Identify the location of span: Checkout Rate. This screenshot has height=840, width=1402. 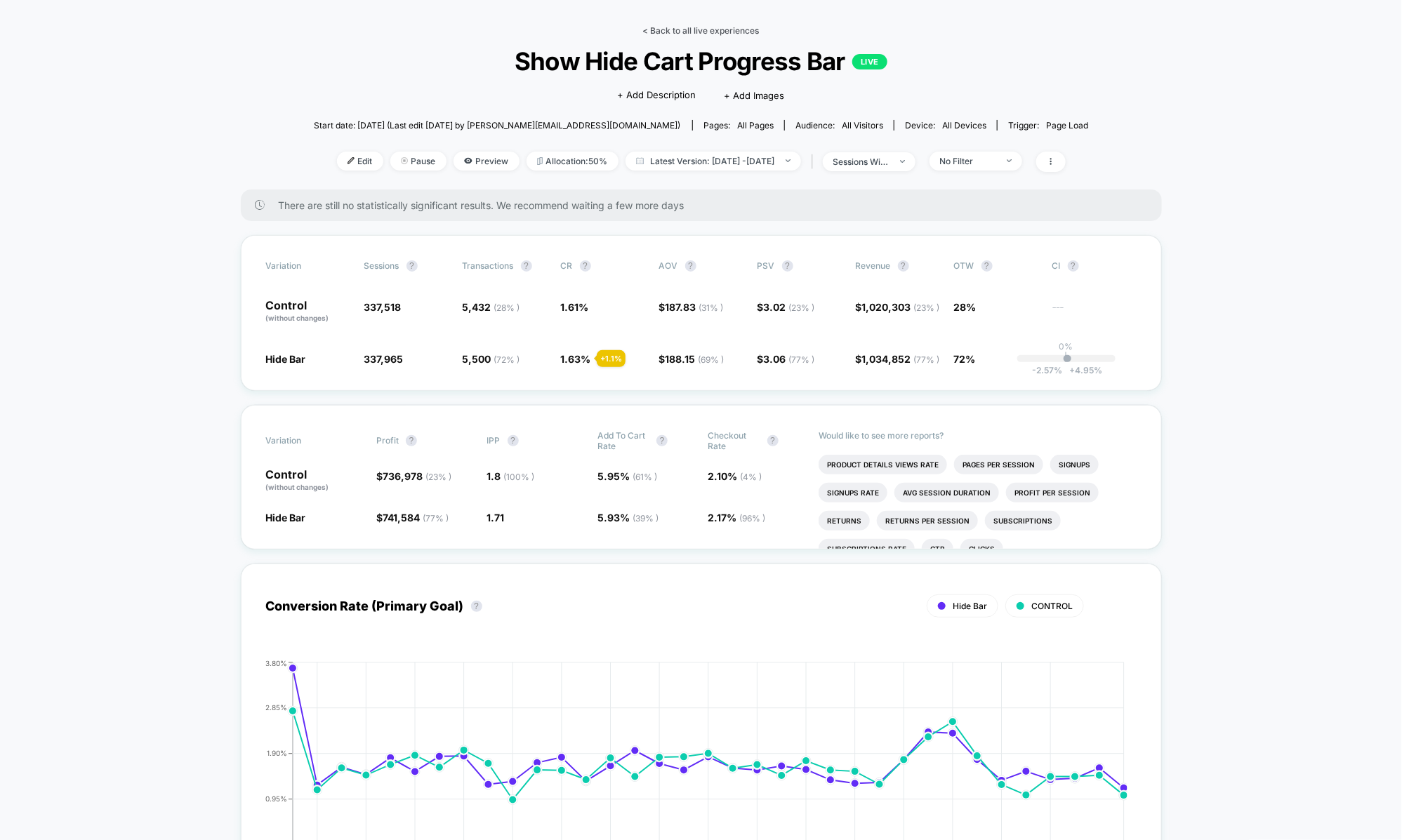
(734, 441).